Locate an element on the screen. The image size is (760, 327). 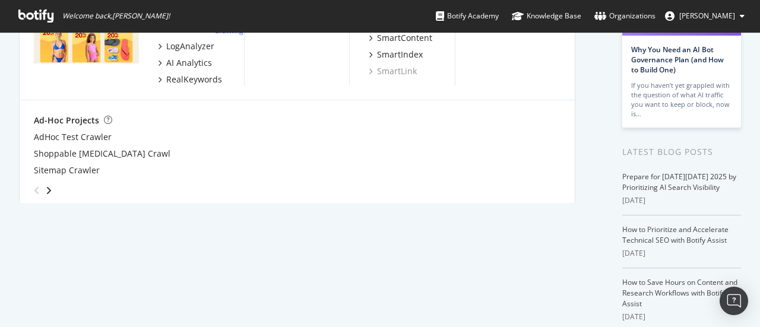
a: Crawling is located at coordinates (229, 30).